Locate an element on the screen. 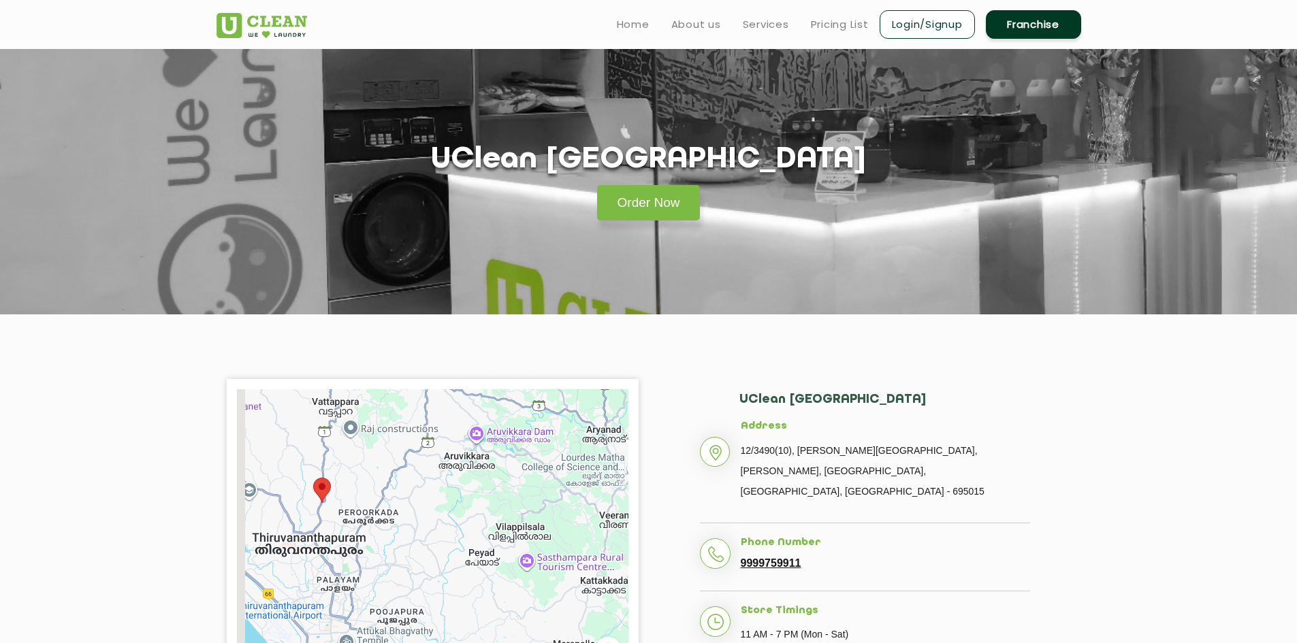 The image size is (1297, 643). a: Order Now is located at coordinates (649, 203).